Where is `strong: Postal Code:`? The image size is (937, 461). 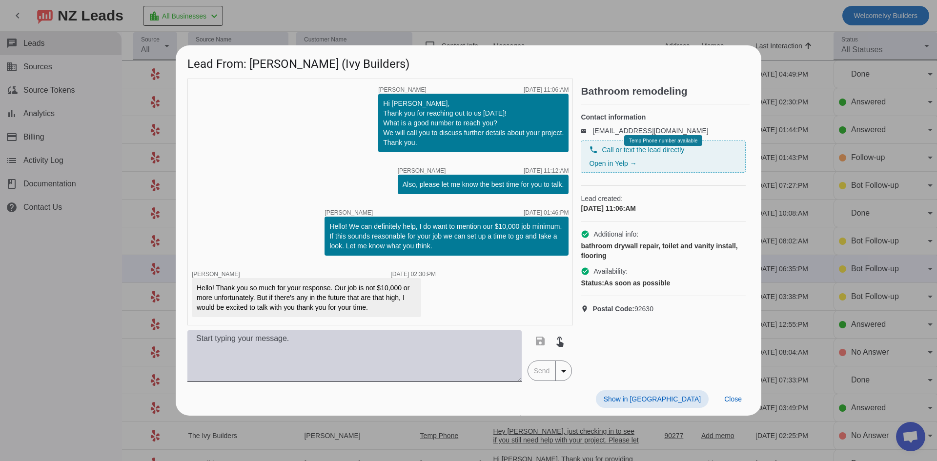
strong: Postal Code: is located at coordinates (613, 309).